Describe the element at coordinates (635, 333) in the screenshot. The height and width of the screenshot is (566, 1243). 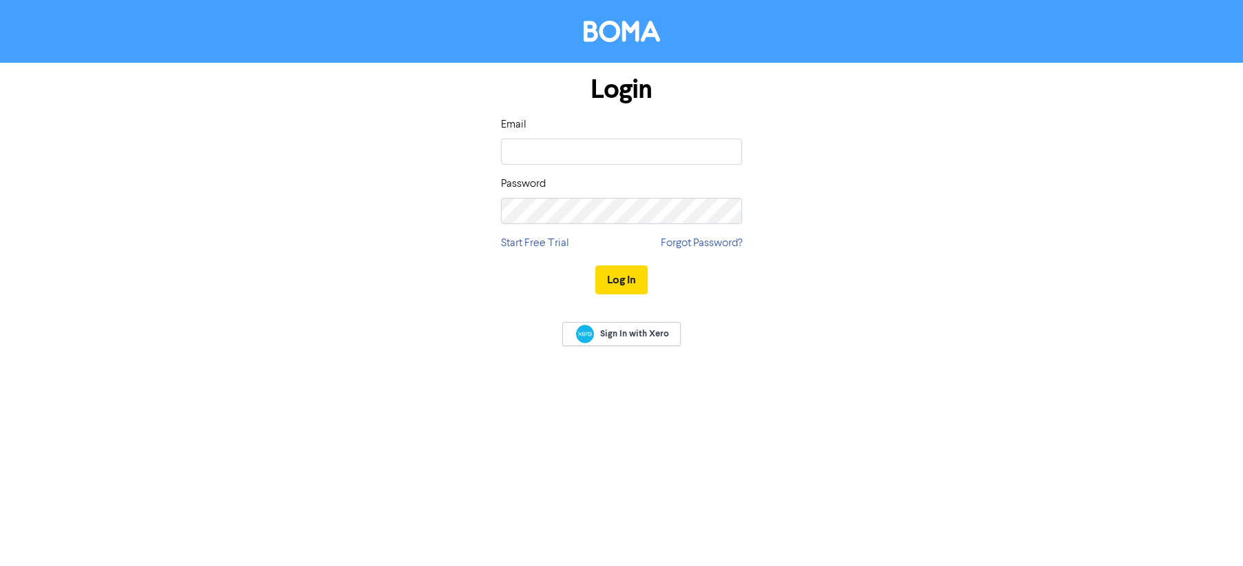
I see `span: Sign In with Xero` at that location.